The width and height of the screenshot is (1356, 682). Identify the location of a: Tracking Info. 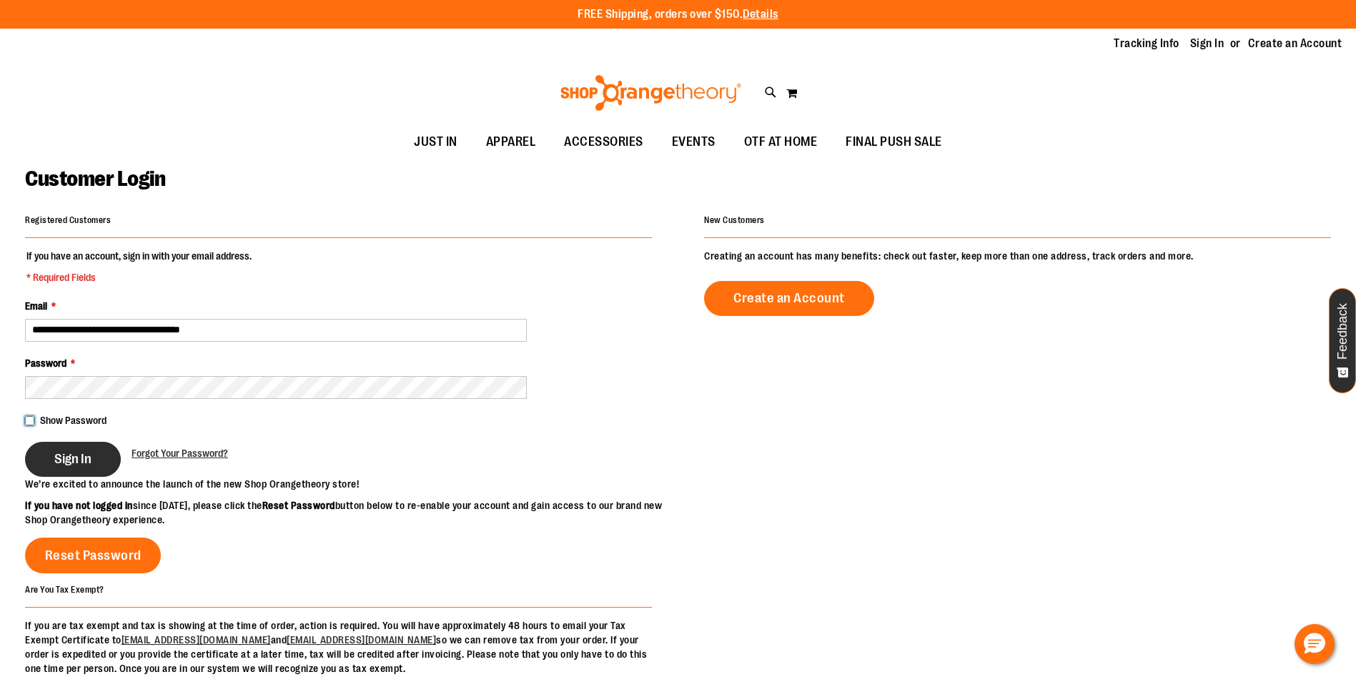
(1147, 44).